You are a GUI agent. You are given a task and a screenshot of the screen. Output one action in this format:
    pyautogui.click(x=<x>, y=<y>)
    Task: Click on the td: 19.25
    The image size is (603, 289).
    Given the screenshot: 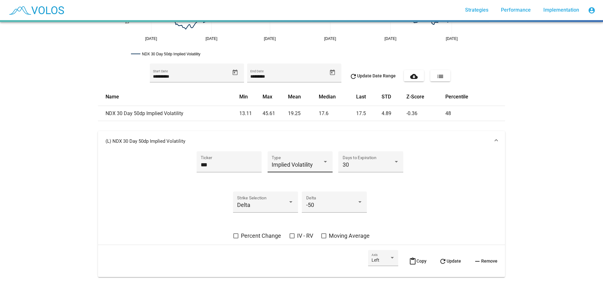 What is the action you would take?
    pyautogui.click(x=303, y=113)
    